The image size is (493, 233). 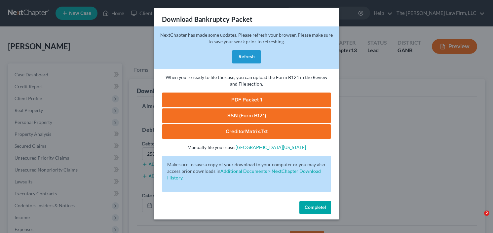 I want to click on a: SSN (Form B121), so click(x=247, y=116).